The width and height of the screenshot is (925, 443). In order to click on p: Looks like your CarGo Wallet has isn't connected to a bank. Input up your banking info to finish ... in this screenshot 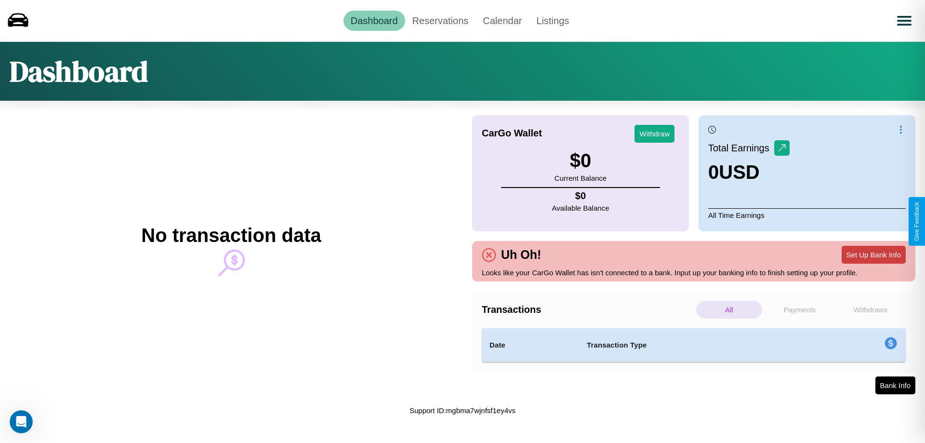, I will do `click(694, 272)`.